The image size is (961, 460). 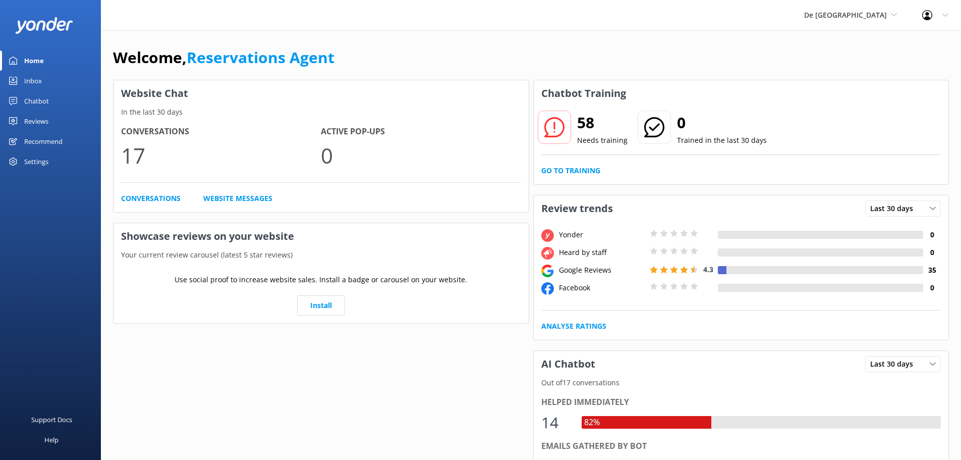 What do you see at coordinates (321, 255) in the screenshot?
I see `p: Your current review carousel (latest 5 star reviews)` at bounding box center [321, 255].